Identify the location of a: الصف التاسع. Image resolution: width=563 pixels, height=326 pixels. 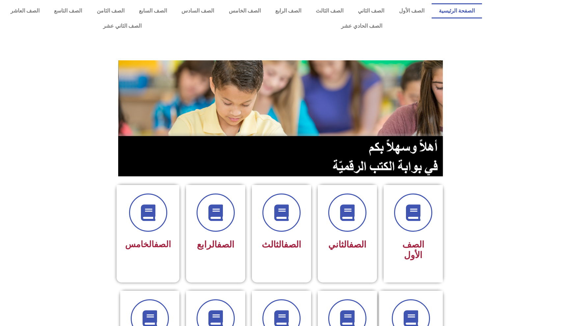
(68, 11).